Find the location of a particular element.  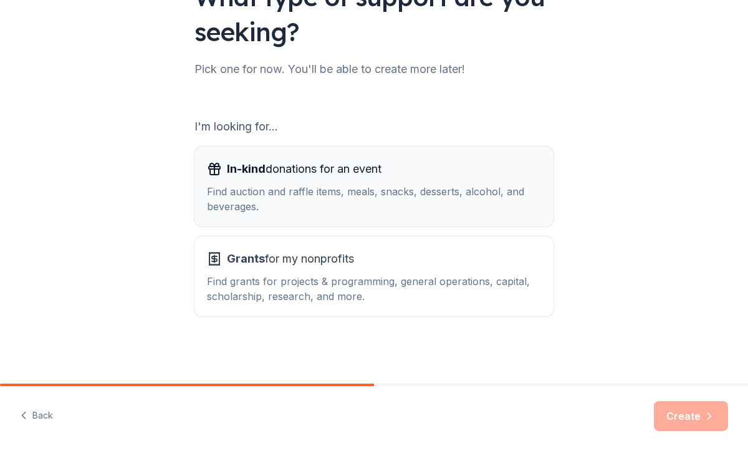

span: donations for an event is located at coordinates (304, 169).